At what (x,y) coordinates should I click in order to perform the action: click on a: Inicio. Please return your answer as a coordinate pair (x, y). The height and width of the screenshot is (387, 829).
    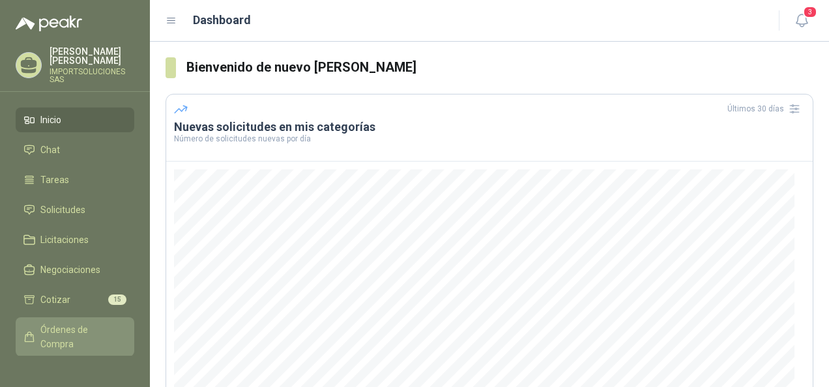
    Looking at the image, I should click on (75, 120).